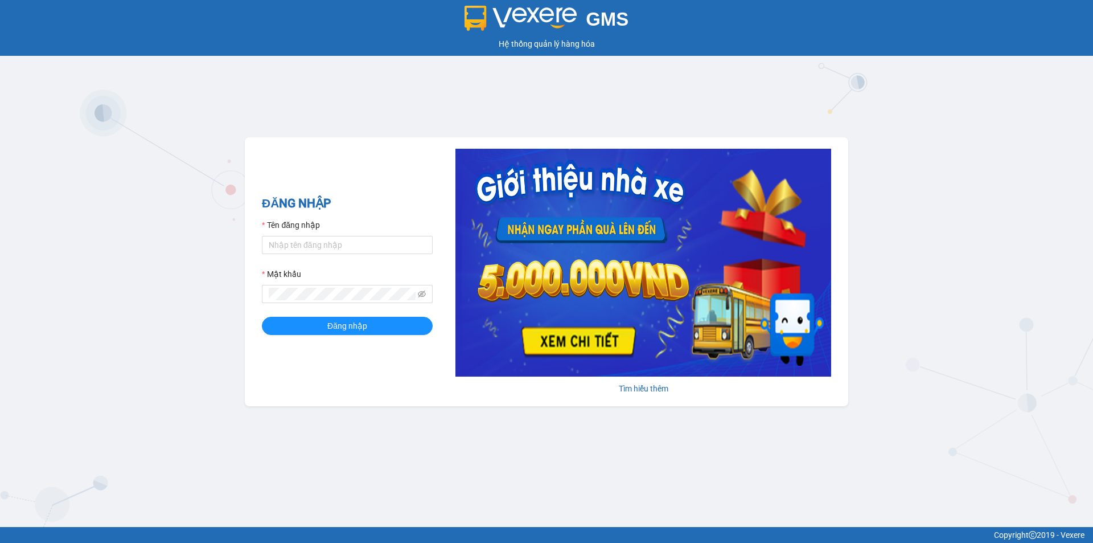 The width and height of the screenshot is (1093, 543). I want to click on div: Tìm hiểu thêm, so click(643, 388).